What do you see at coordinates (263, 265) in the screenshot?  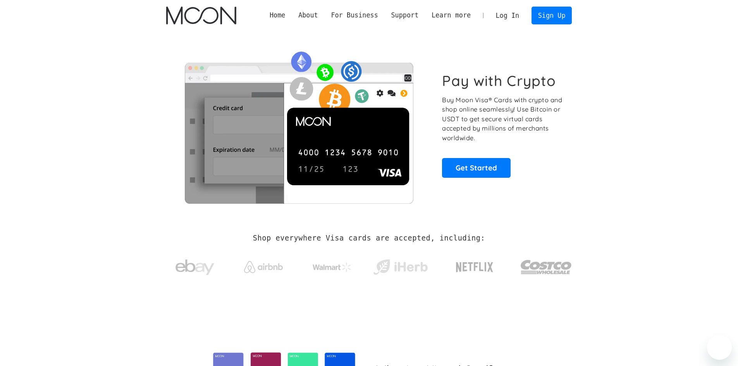 I see `a: Airbnb` at bounding box center [263, 265].